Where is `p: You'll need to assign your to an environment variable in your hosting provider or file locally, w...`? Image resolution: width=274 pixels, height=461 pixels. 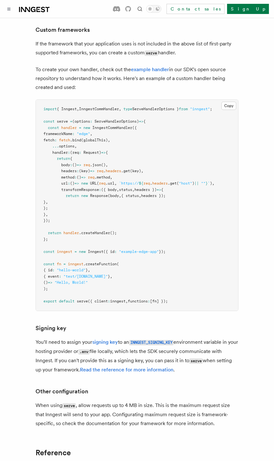 p: You'll need to assign your to an environment variable in your hosting provider or file locally, w... is located at coordinates (137, 355).